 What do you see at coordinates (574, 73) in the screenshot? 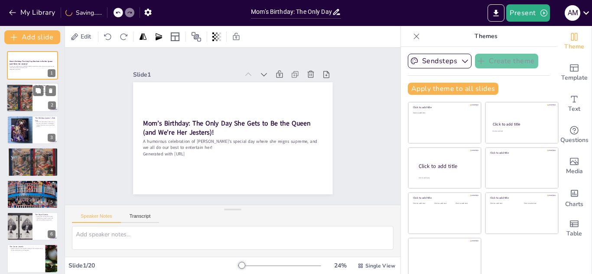
I see `div: Add ready made slides` at bounding box center [574, 73].